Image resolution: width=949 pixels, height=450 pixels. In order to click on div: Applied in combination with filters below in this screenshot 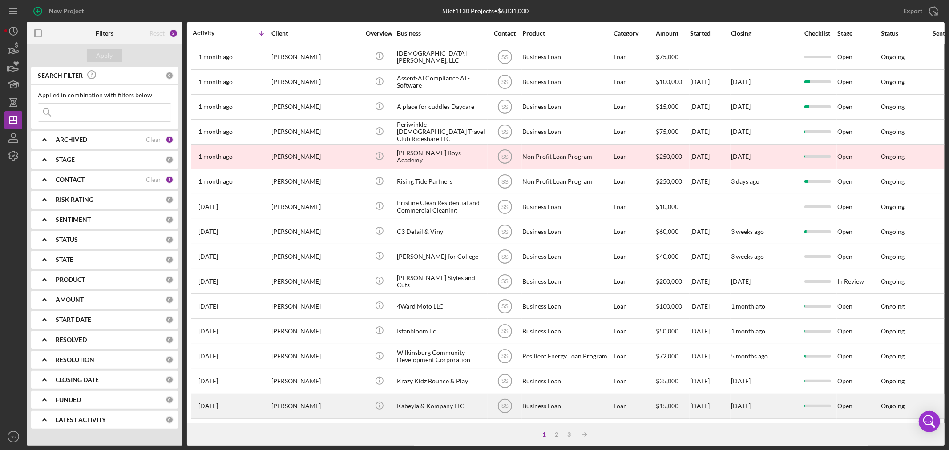, I will do `click(105, 95)`.